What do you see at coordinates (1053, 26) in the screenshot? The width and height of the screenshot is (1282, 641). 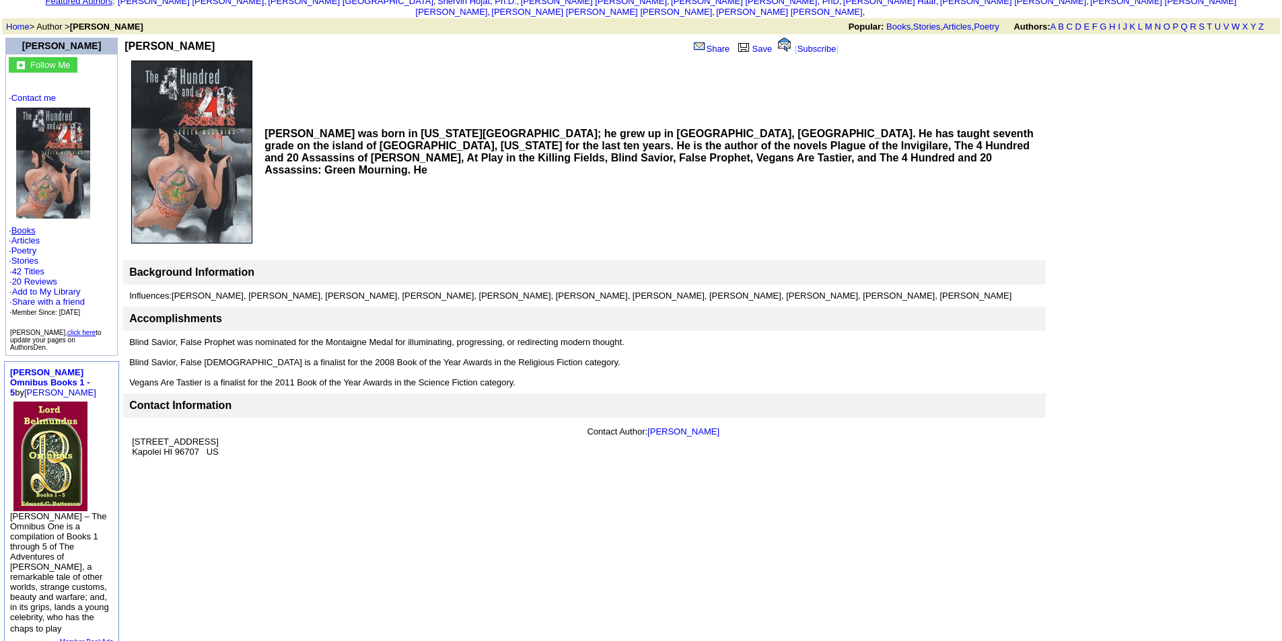 I see `a: A` at bounding box center [1053, 26].